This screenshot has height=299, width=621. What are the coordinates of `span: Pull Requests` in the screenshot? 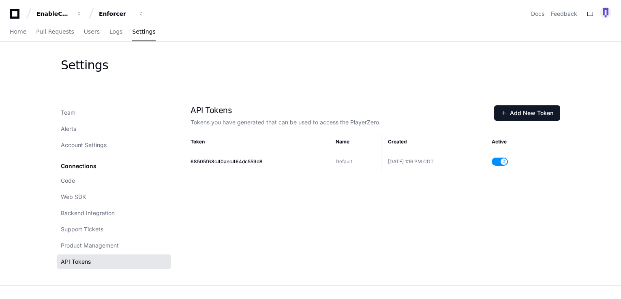 It's located at (55, 32).